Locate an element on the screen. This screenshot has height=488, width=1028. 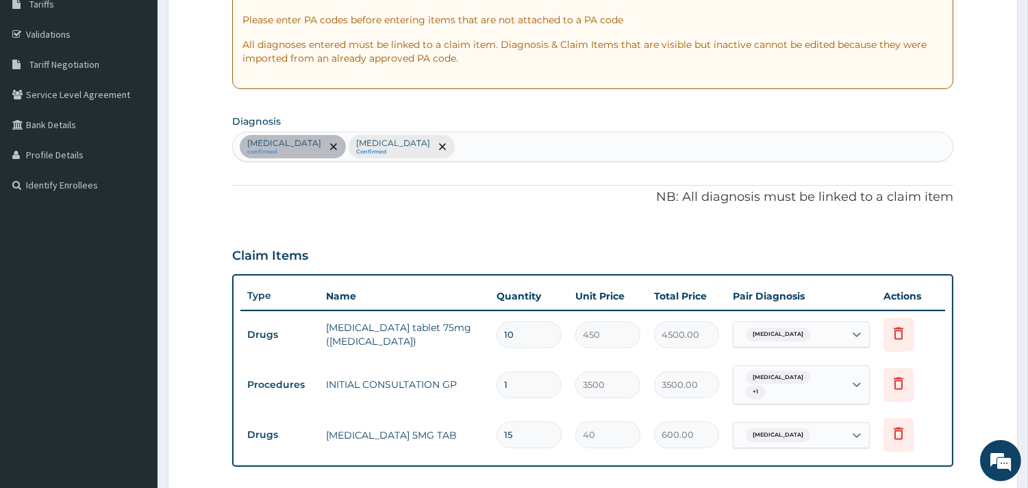
td: INITIAL CONSULTATION GP is located at coordinates (404, 384).